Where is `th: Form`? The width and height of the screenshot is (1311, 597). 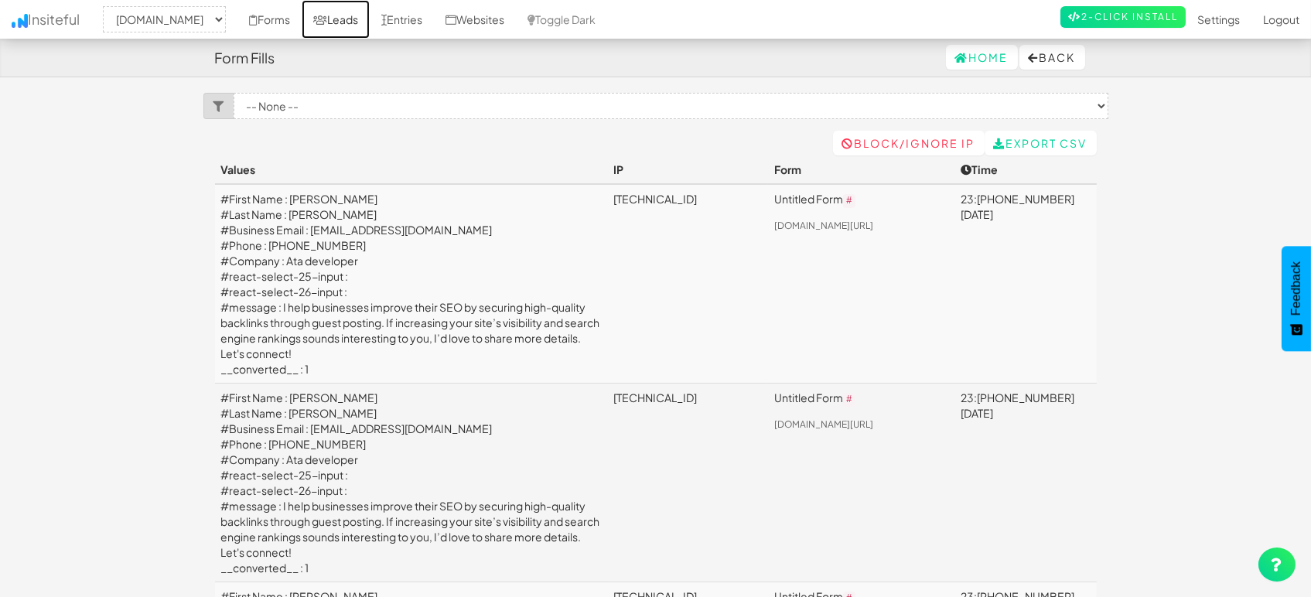 th: Form is located at coordinates (861, 169).